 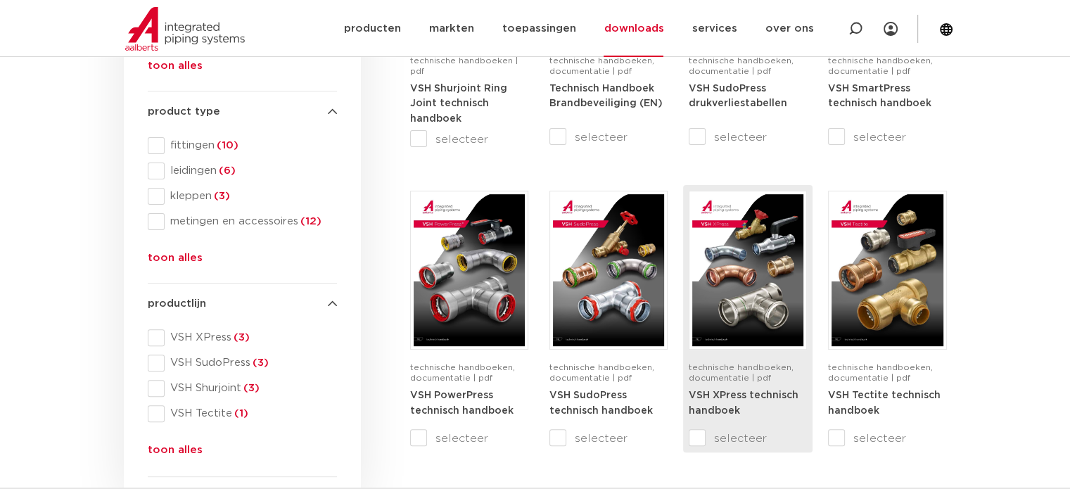 I want to click on span: leidingen, so click(x=250, y=171).